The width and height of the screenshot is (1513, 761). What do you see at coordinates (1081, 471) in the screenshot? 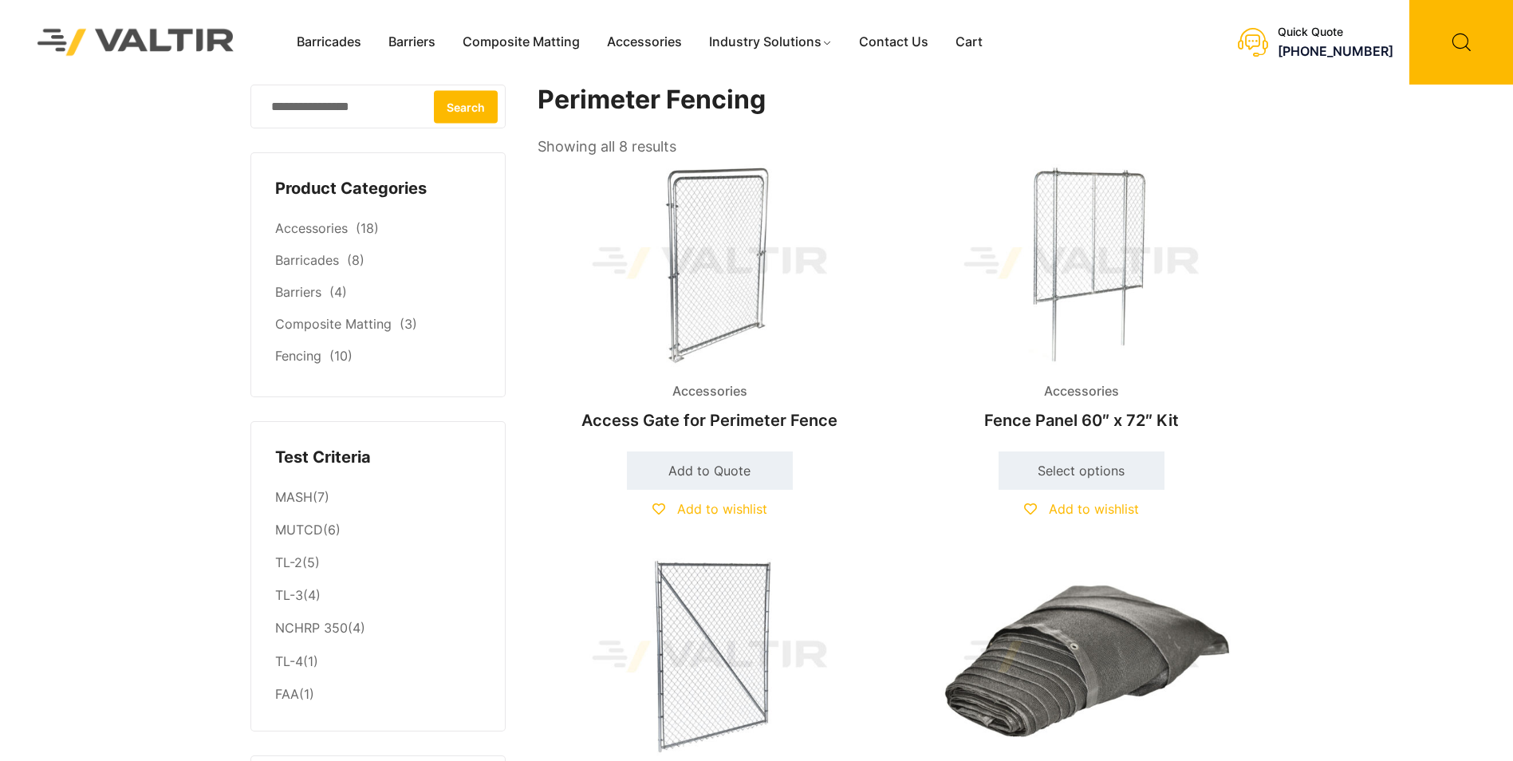
I see `a: Select options for “Fence Panel 60" x 72" Kit”` at bounding box center [1081, 471].